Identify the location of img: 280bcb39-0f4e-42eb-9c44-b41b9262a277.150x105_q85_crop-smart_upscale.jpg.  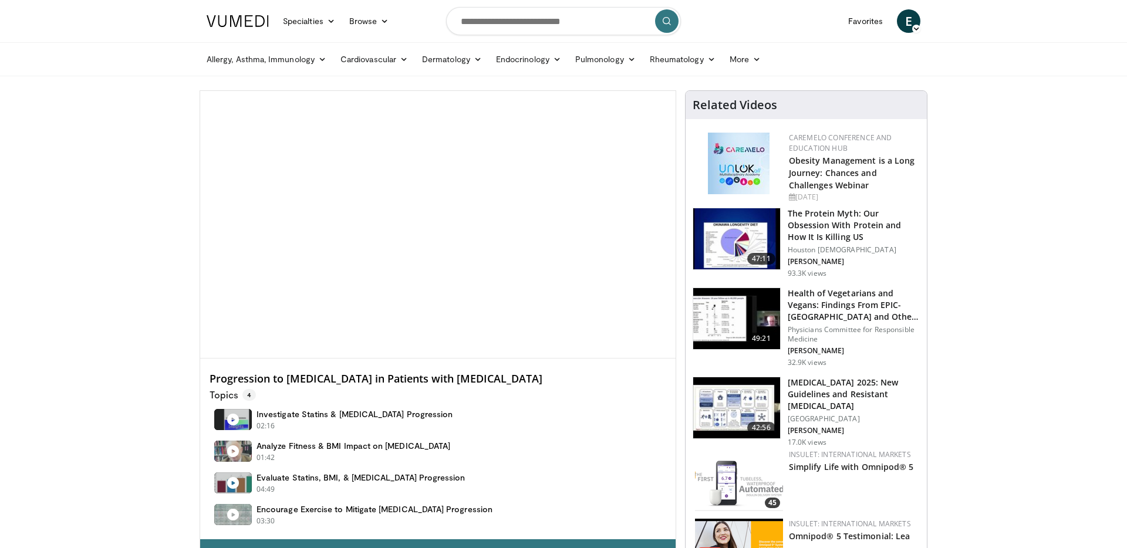
(737, 408).